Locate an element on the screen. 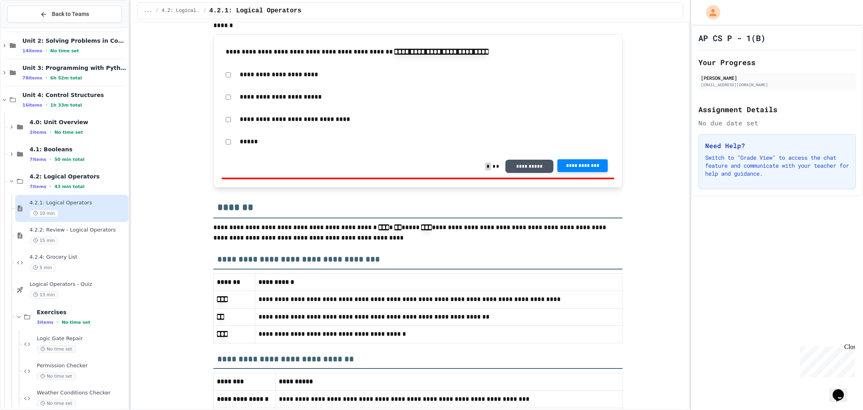 The height and width of the screenshot is (410, 863). span: Weather Conditions Checker is located at coordinates (81, 393).